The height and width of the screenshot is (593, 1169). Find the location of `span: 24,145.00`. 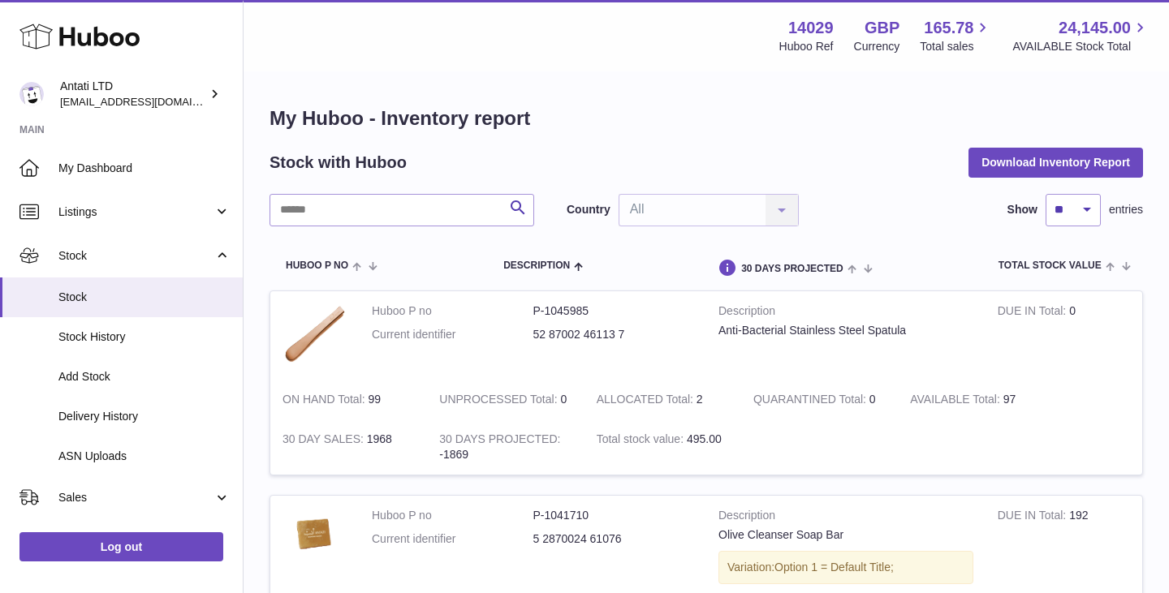

span: 24,145.00 is located at coordinates (1094, 28).